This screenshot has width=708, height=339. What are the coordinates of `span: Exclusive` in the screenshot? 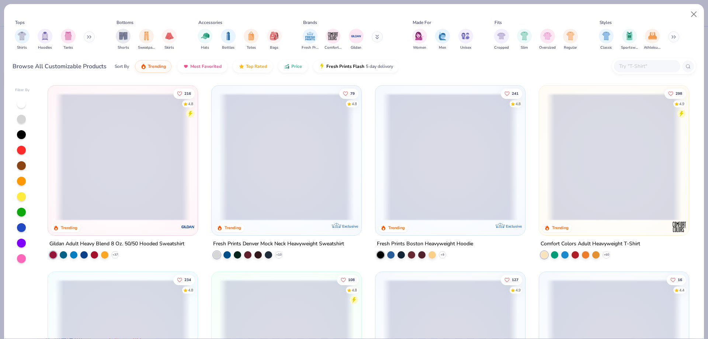 It's located at (350, 226).